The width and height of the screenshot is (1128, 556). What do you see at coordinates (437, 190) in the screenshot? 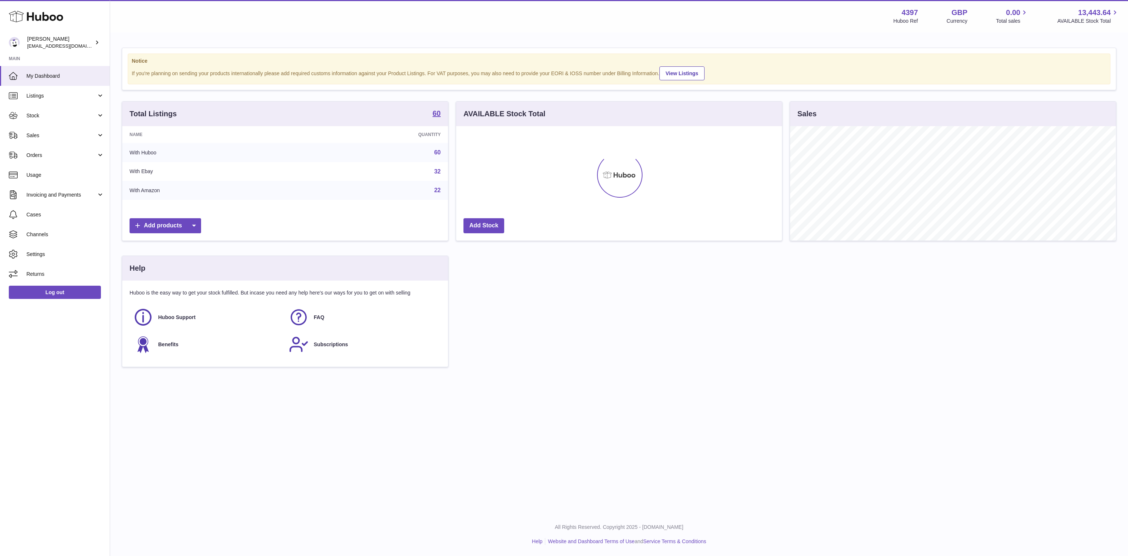
I see `a: 22` at bounding box center [437, 190].